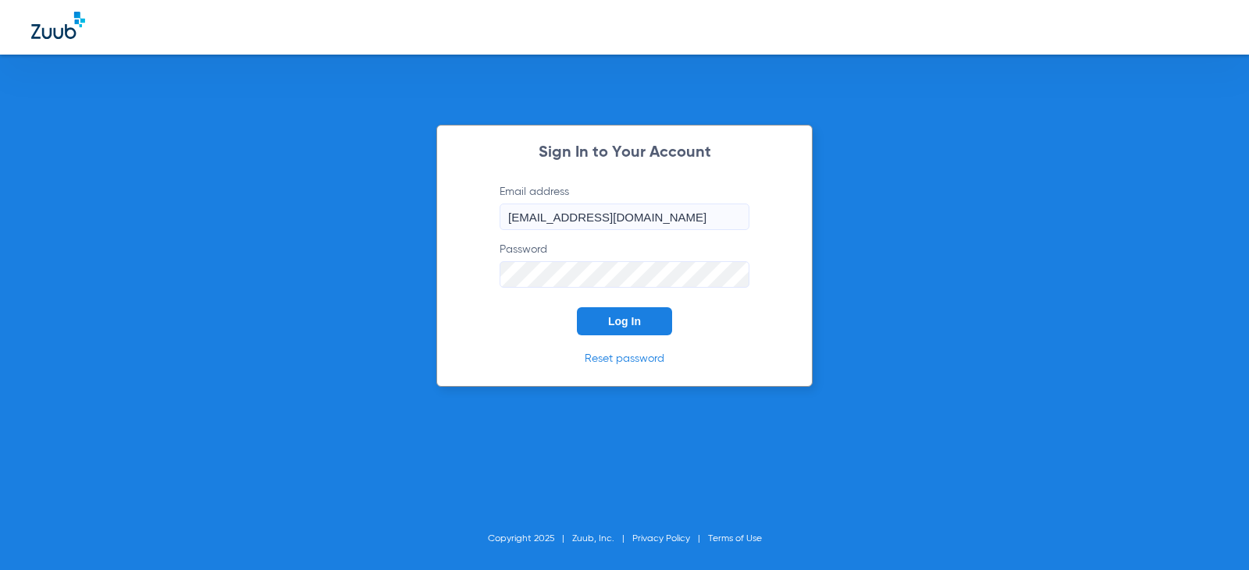 The image size is (1249, 570). What do you see at coordinates (602, 539) in the screenshot?
I see `li: Zuub, Inc.` at bounding box center [602, 539].